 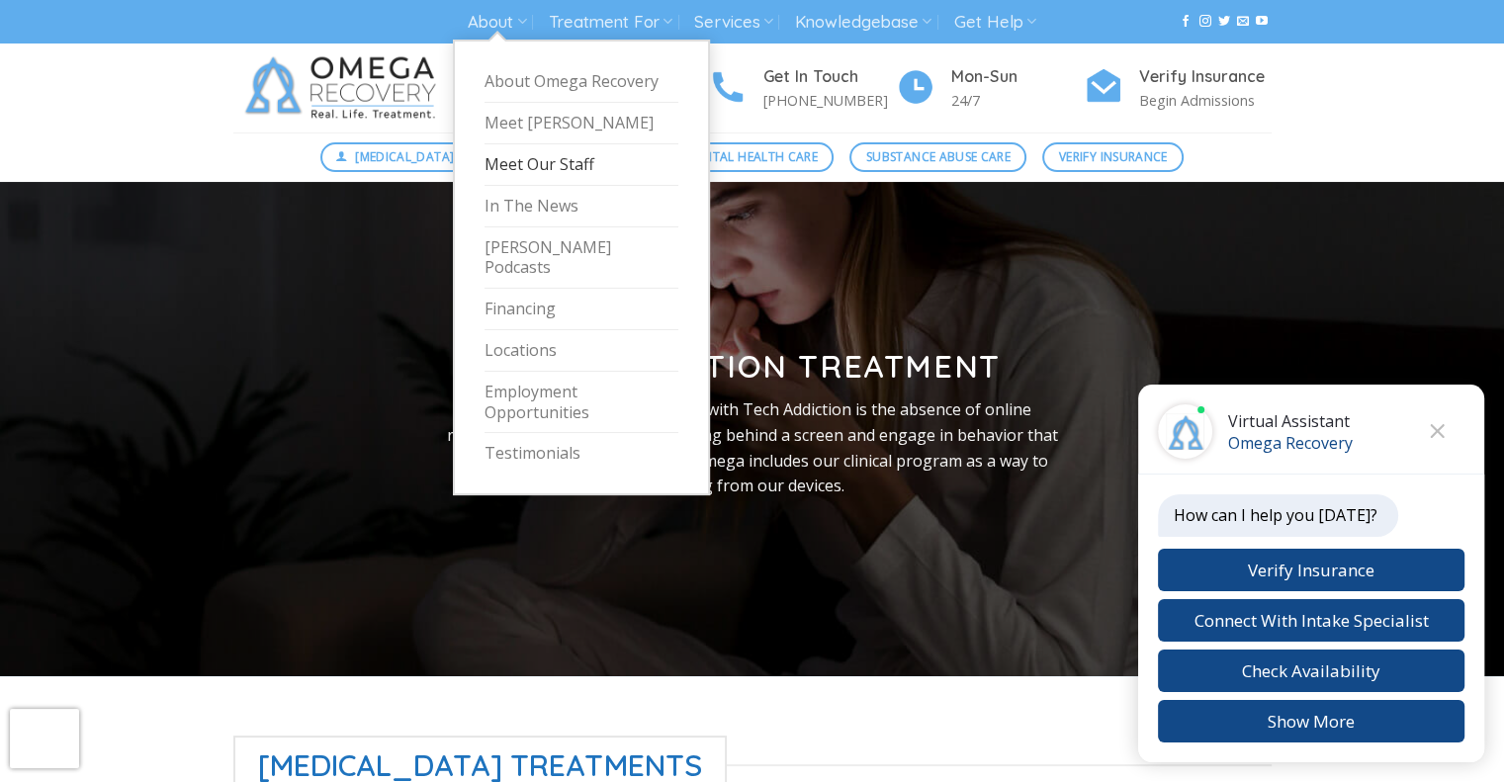 What do you see at coordinates (1206, 100) in the screenshot?
I see `p: Begin Admissions` at bounding box center [1206, 100].